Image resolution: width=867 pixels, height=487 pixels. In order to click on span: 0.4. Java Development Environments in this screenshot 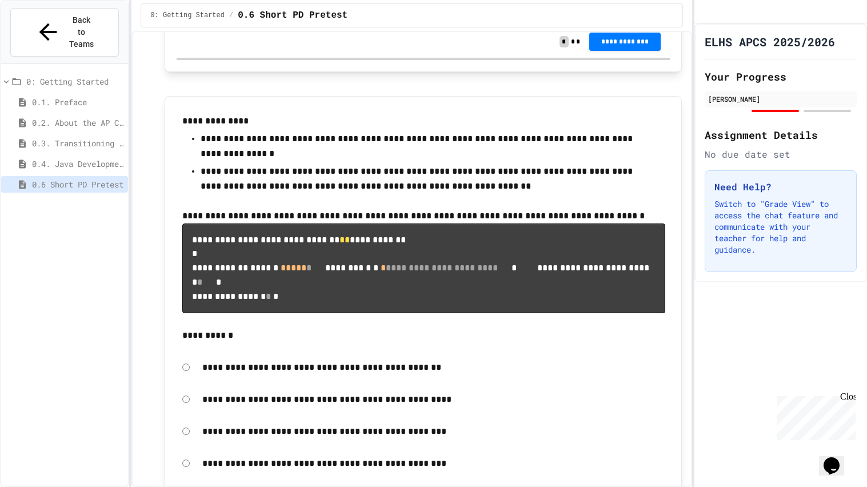, I will do `click(78, 163)`.